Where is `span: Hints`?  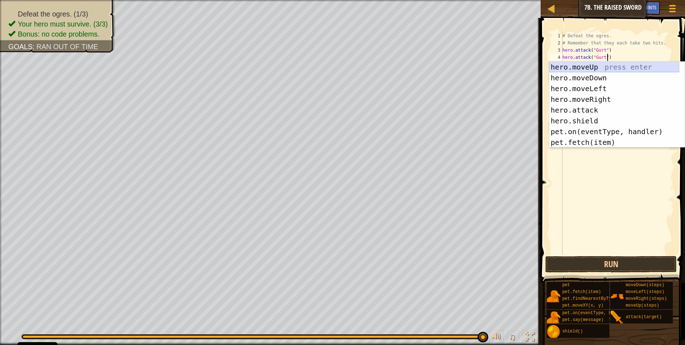
span: Hints is located at coordinates (650, 7).